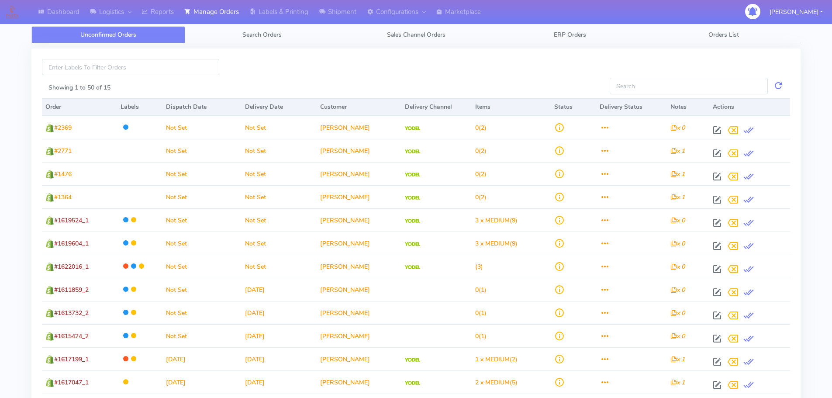  What do you see at coordinates (71, 266) in the screenshot?
I see `span: #1622016_1` at bounding box center [71, 266].